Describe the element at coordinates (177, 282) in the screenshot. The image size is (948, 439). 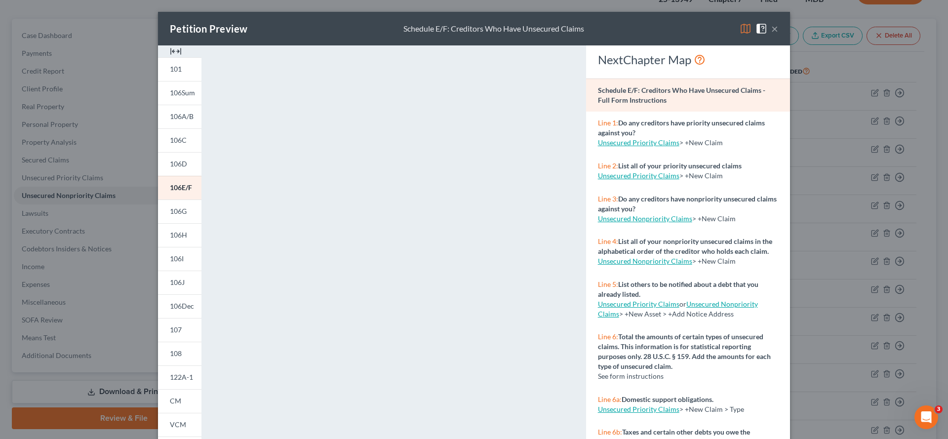
I see `span: 106J` at that location.